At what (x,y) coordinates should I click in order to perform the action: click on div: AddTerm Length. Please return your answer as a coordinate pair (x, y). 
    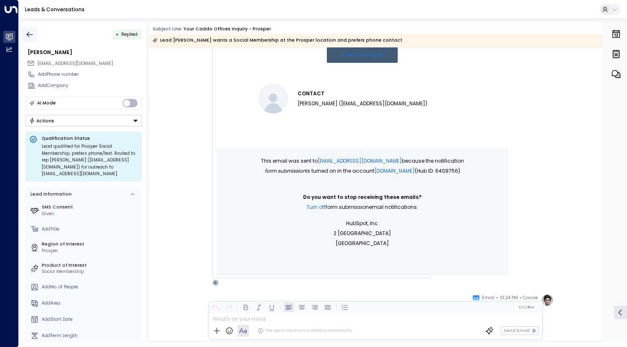
    Looking at the image, I should click on (90, 336).